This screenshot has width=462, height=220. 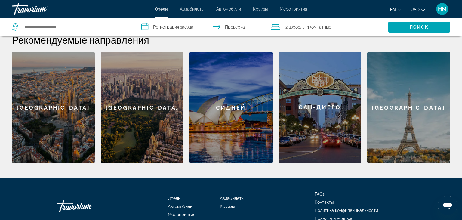 What do you see at coordinates (393, 10) in the screenshot?
I see `span: en` at bounding box center [393, 10].